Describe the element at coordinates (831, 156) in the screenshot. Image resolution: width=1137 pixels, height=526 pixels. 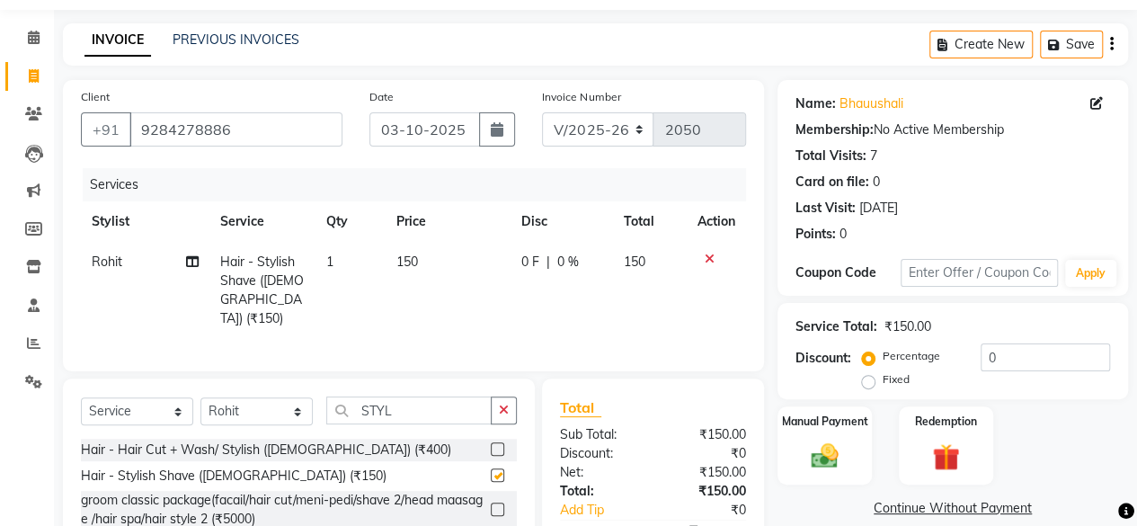
I see `div: Total Visits:` at that location.